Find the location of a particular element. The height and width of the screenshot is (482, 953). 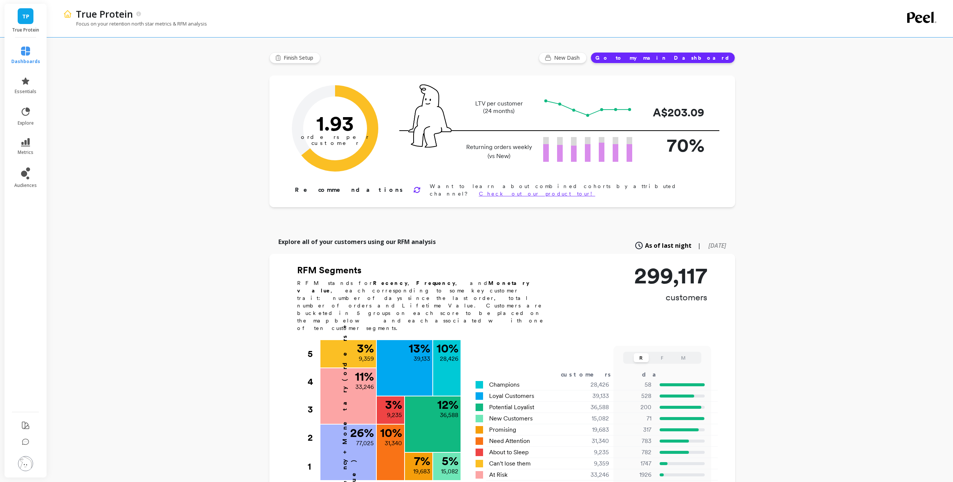

div: 1 is located at coordinates (314, 467).